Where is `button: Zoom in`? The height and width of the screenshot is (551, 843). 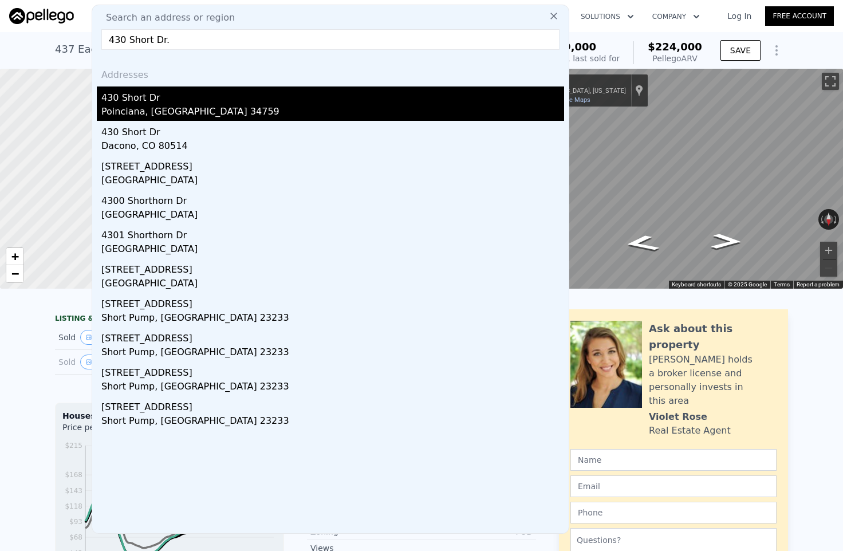 button: Zoom in is located at coordinates (829, 250).